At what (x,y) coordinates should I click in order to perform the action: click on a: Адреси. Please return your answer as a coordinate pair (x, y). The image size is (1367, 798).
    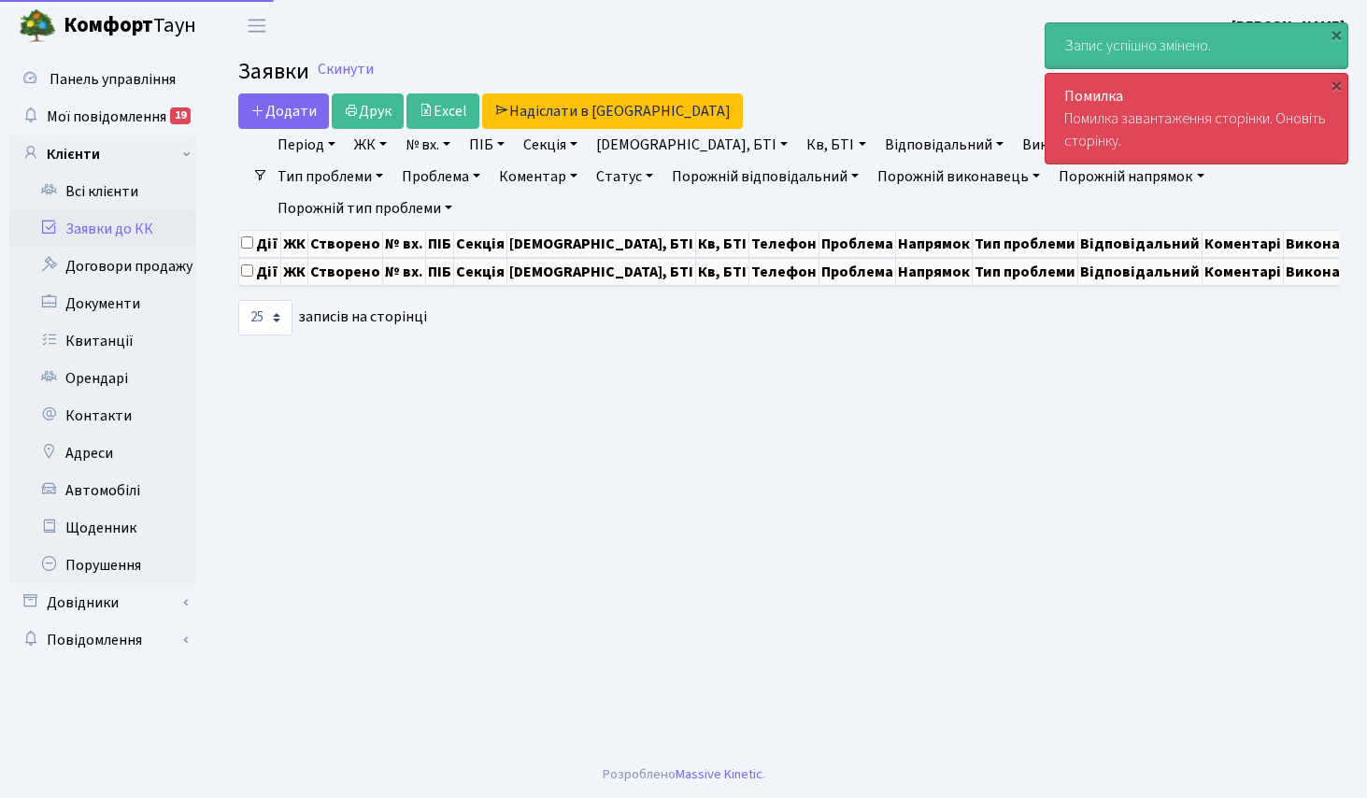
    Looking at the image, I should click on (103, 453).